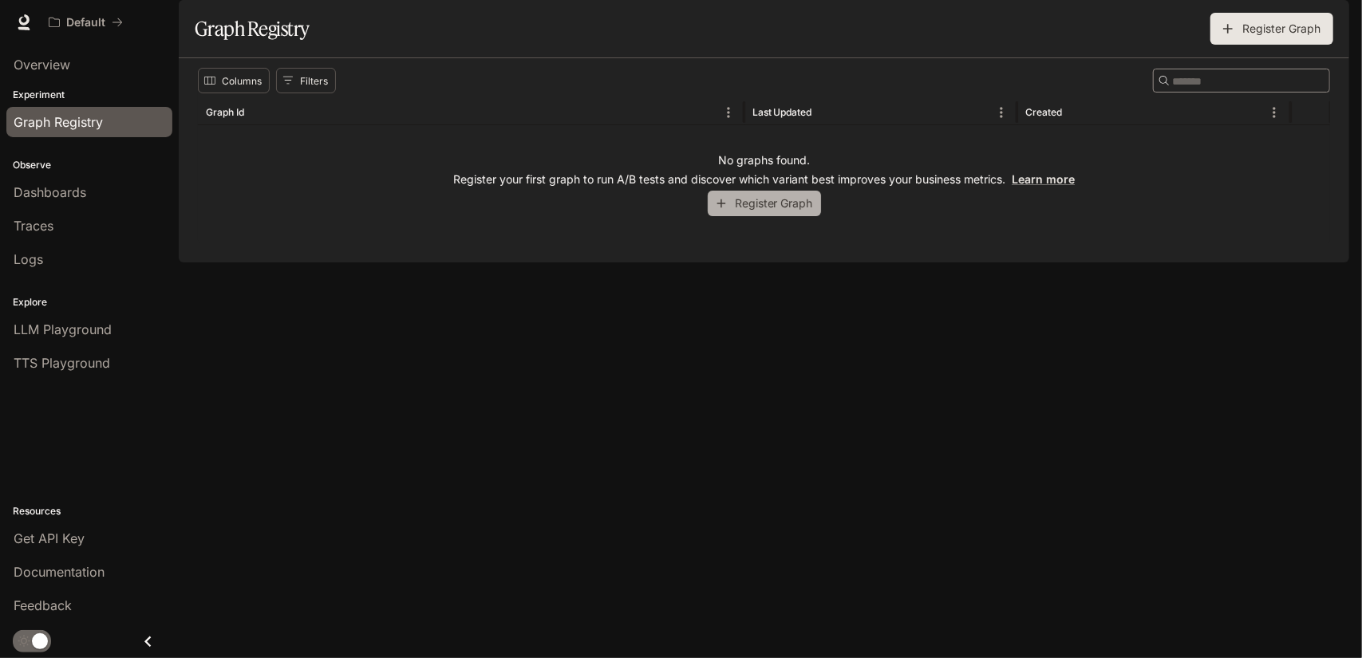 This screenshot has height=658, width=1362. What do you see at coordinates (1242, 81) in the screenshot?
I see `div: Search` at bounding box center [1242, 81].